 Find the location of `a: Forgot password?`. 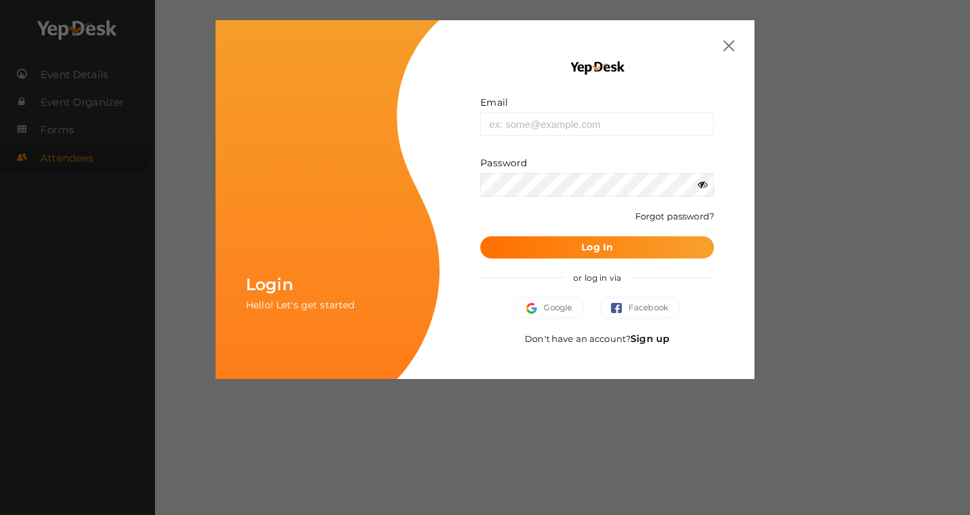

a: Forgot password? is located at coordinates (674, 216).